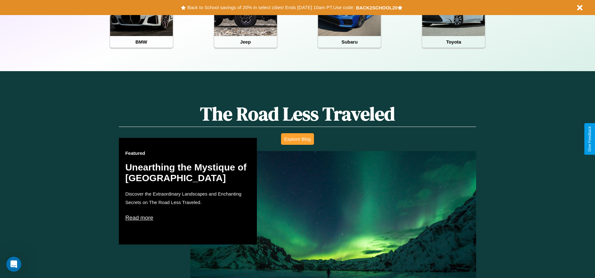 This screenshot has width=595, height=278. Describe the element at coordinates (454, 42) in the screenshot. I see `h4: Toyota` at that location.